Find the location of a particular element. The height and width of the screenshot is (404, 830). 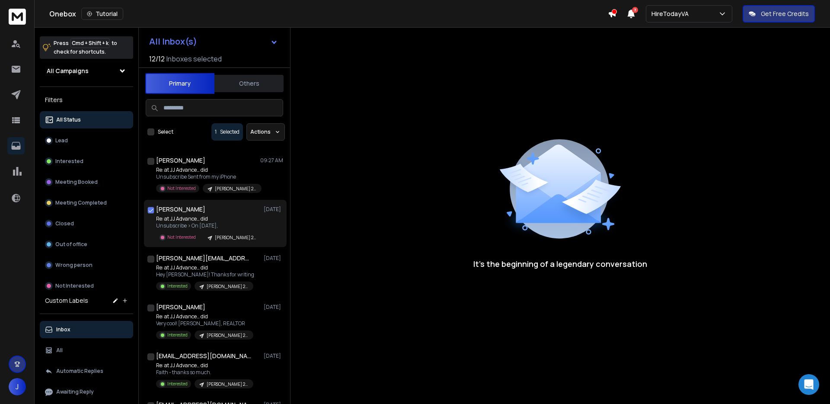

p: Inbox is located at coordinates (63, 329).